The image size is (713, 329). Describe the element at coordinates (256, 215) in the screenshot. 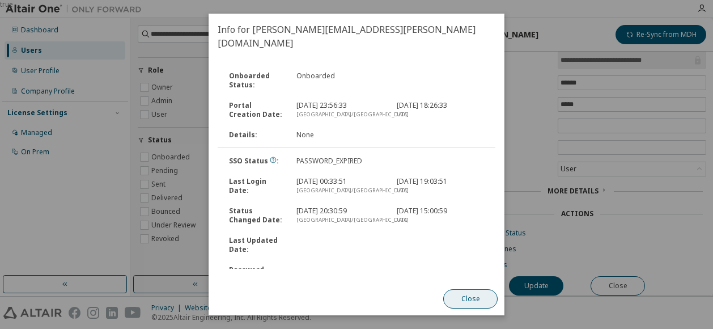

I see `div: Status Changed Date :` at that location.